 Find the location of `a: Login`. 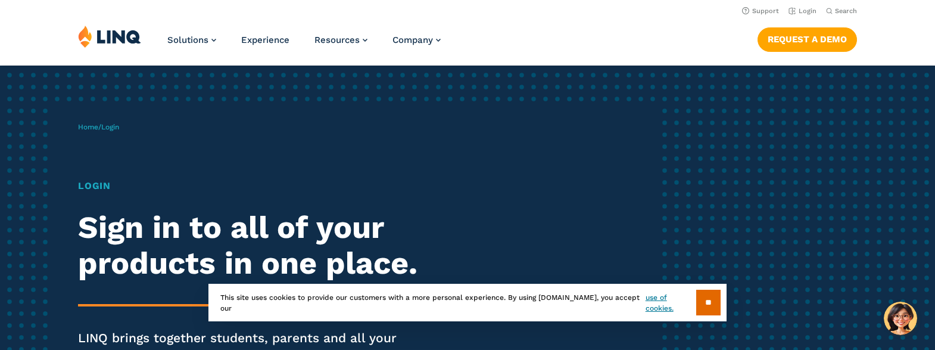

a: Login is located at coordinates (802, 11).